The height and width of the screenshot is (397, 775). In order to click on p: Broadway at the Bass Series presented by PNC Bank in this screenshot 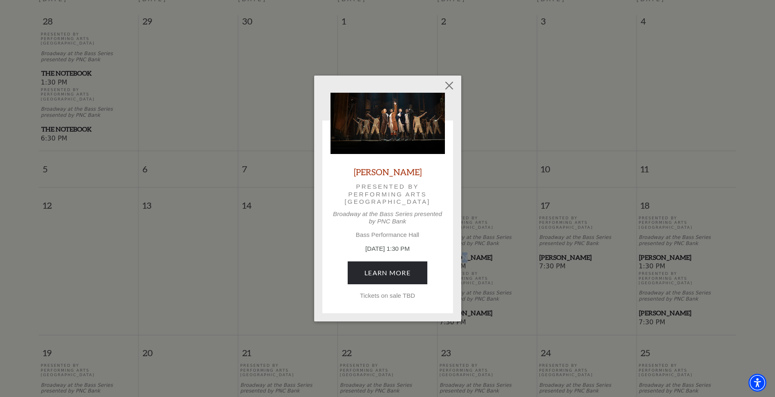, I will do `click(388, 218)`.